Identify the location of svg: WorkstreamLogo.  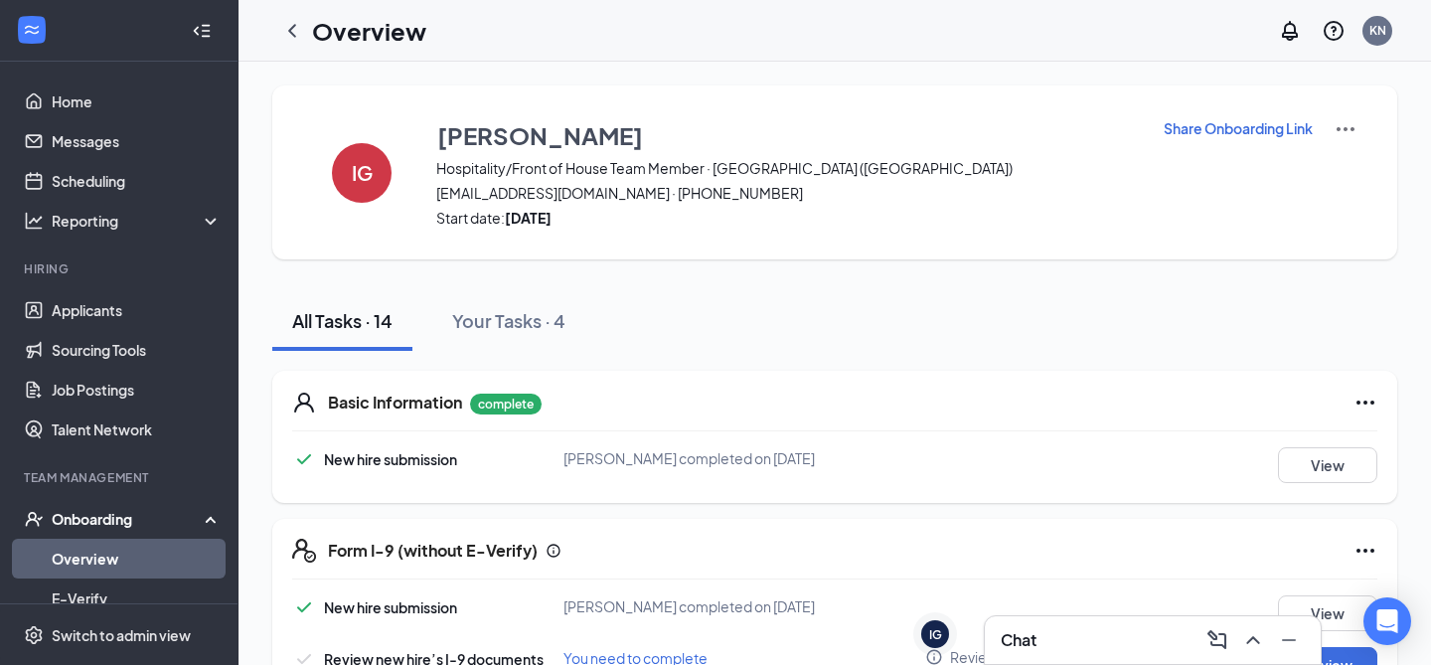
(32, 30).